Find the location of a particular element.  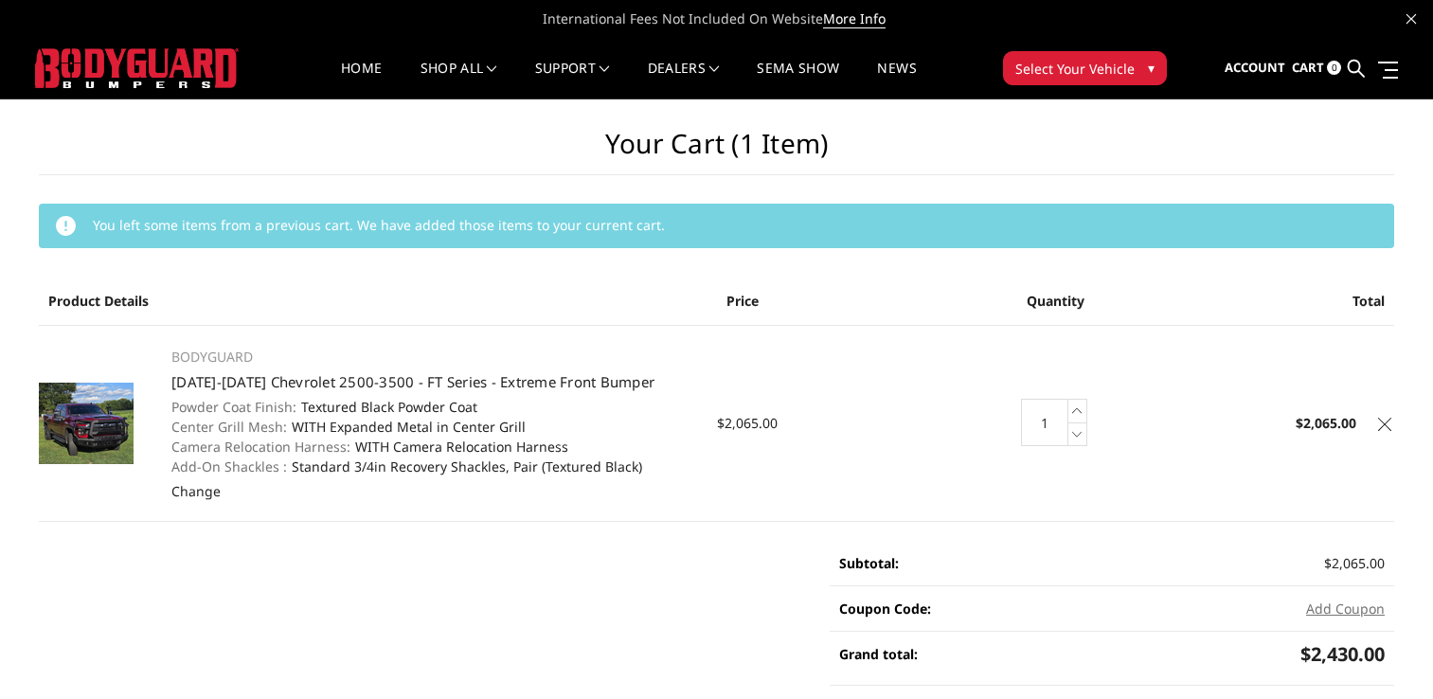

a: News is located at coordinates (896, 80).